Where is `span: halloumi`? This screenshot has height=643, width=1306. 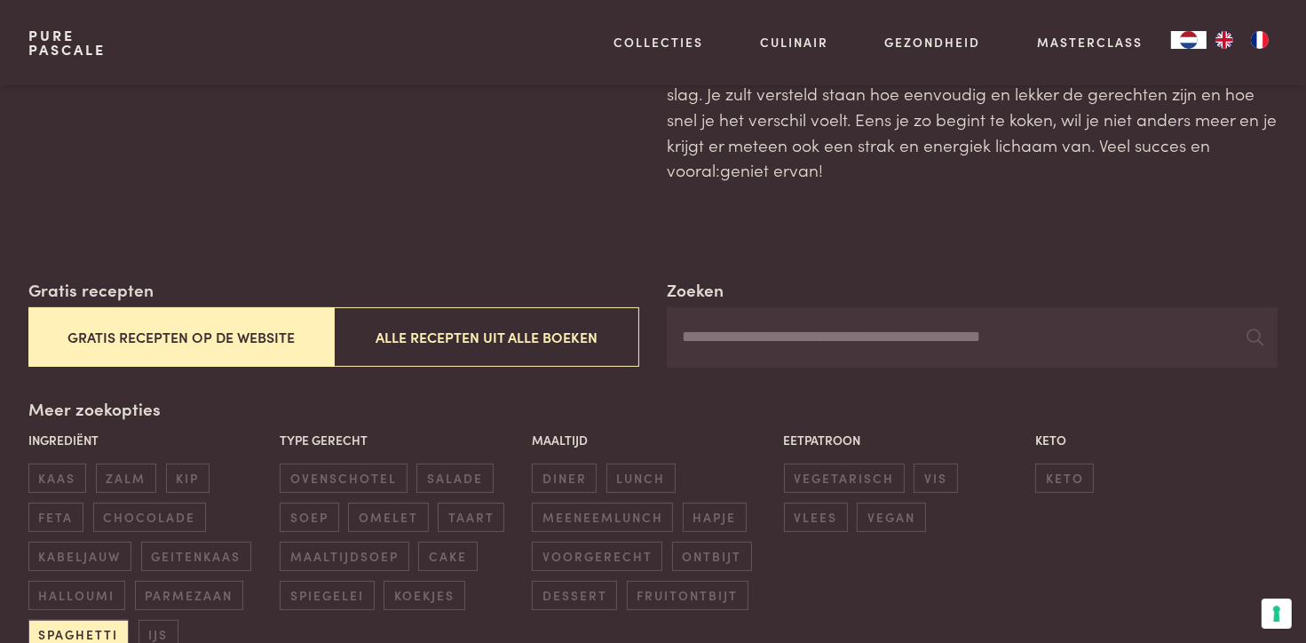
span: halloumi is located at coordinates (76, 595).